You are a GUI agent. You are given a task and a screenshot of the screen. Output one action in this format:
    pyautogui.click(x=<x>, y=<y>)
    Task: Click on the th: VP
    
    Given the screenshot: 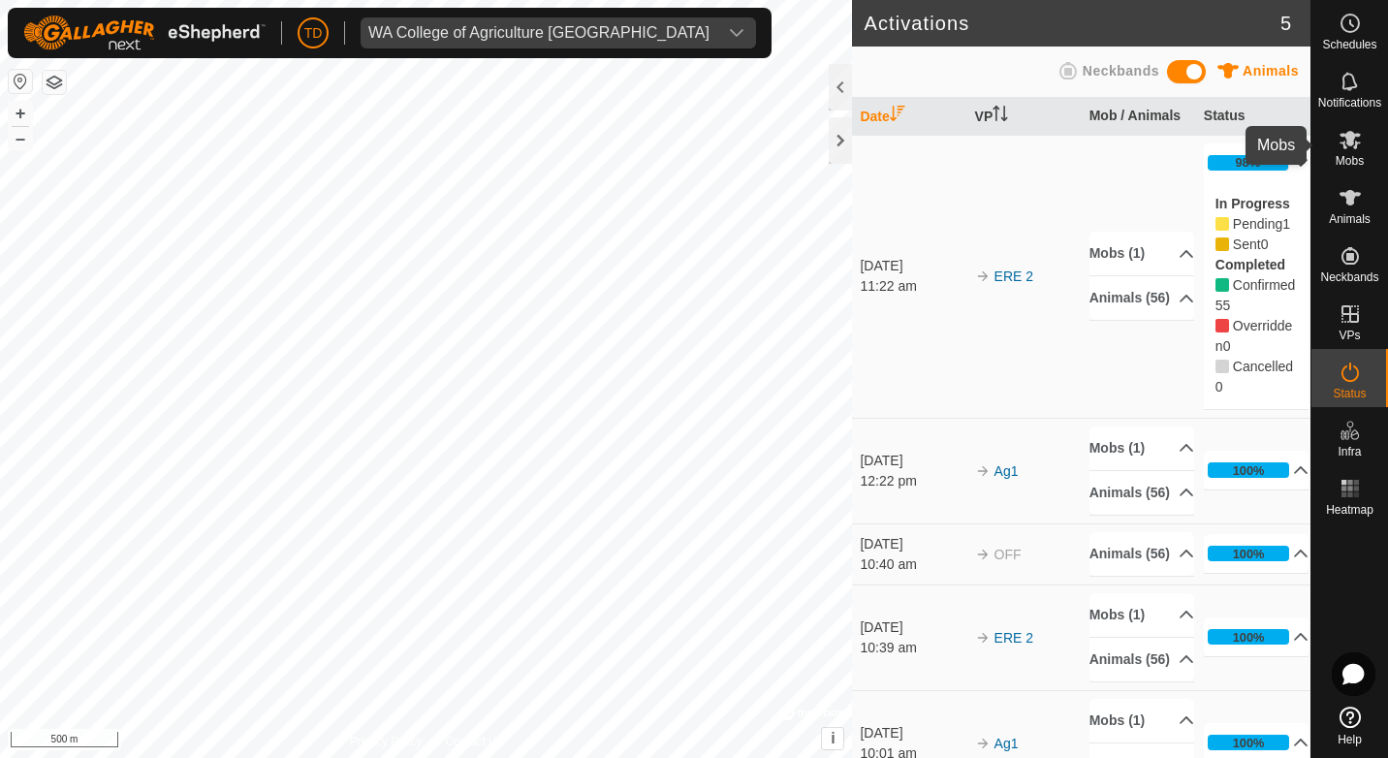 What is the action you would take?
    pyautogui.click(x=1024, y=116)
    